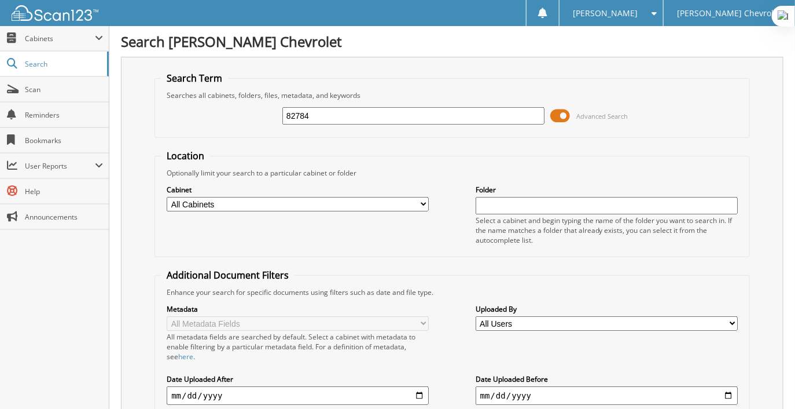 The width and height of the screenshot is (795, 409). What do you see at coordinates (63, 64) in the screenshot?
I see `span: Search` at bounding box center [63, 64].